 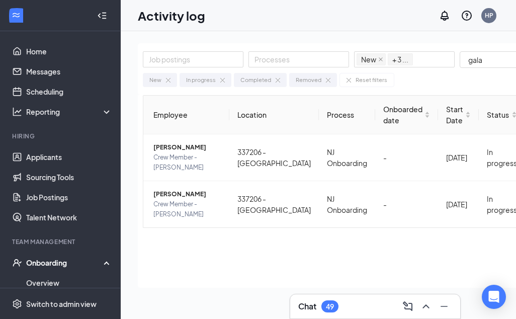 I want to click on div: New, so click(x=155, y=80).